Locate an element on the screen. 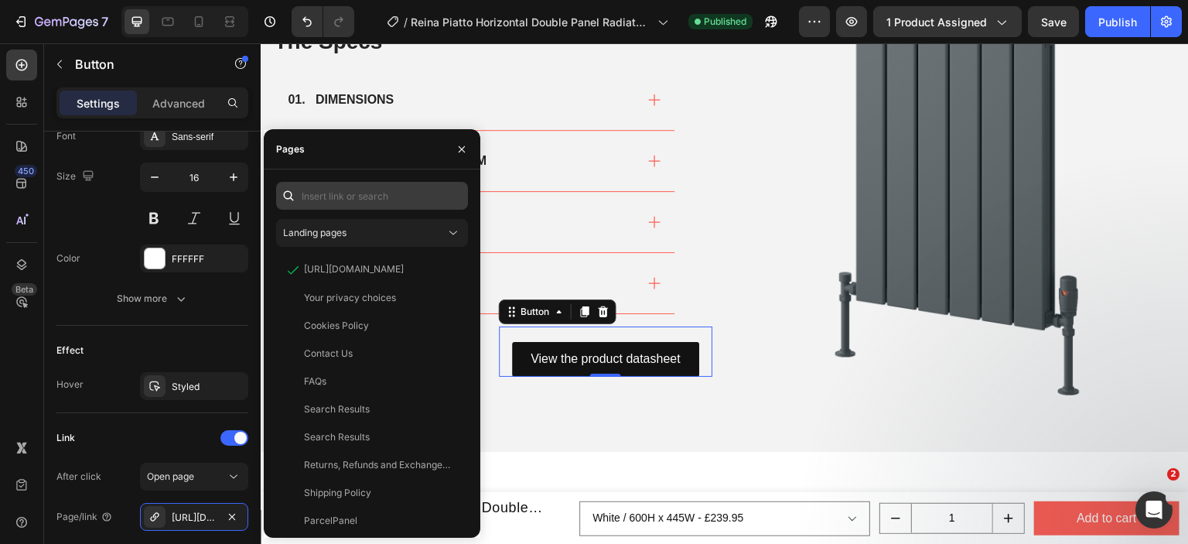 The height and width of the screenshot is (544, 1188). div: Add to cart is located at coordinates (846, 475).